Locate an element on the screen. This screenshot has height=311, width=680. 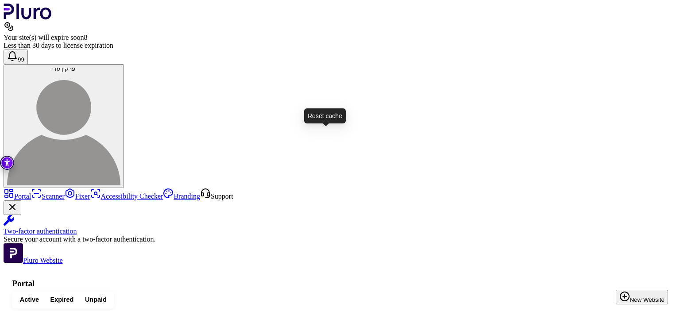
a: Accessibility Checker is located at coordinates (127, 196).